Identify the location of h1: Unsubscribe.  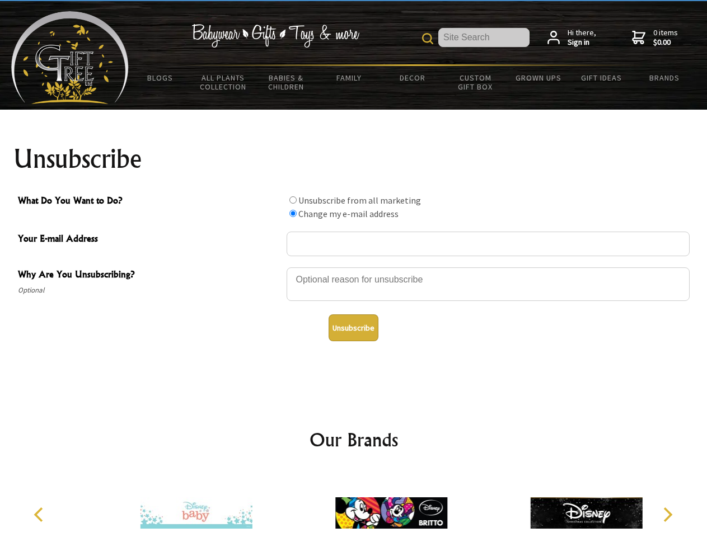
(354, 159).